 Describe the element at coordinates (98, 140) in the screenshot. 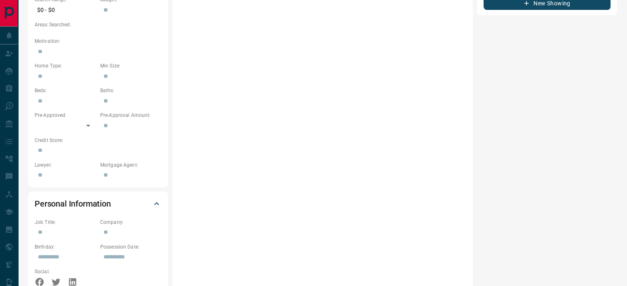

I see `p: Credit Score:` at that location.